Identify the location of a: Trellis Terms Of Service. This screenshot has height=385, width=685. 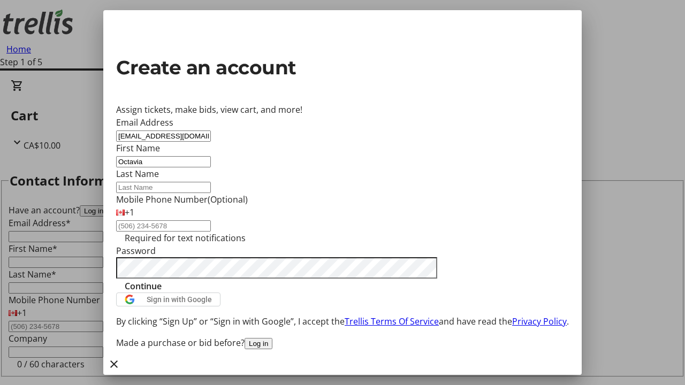
(392, 322).